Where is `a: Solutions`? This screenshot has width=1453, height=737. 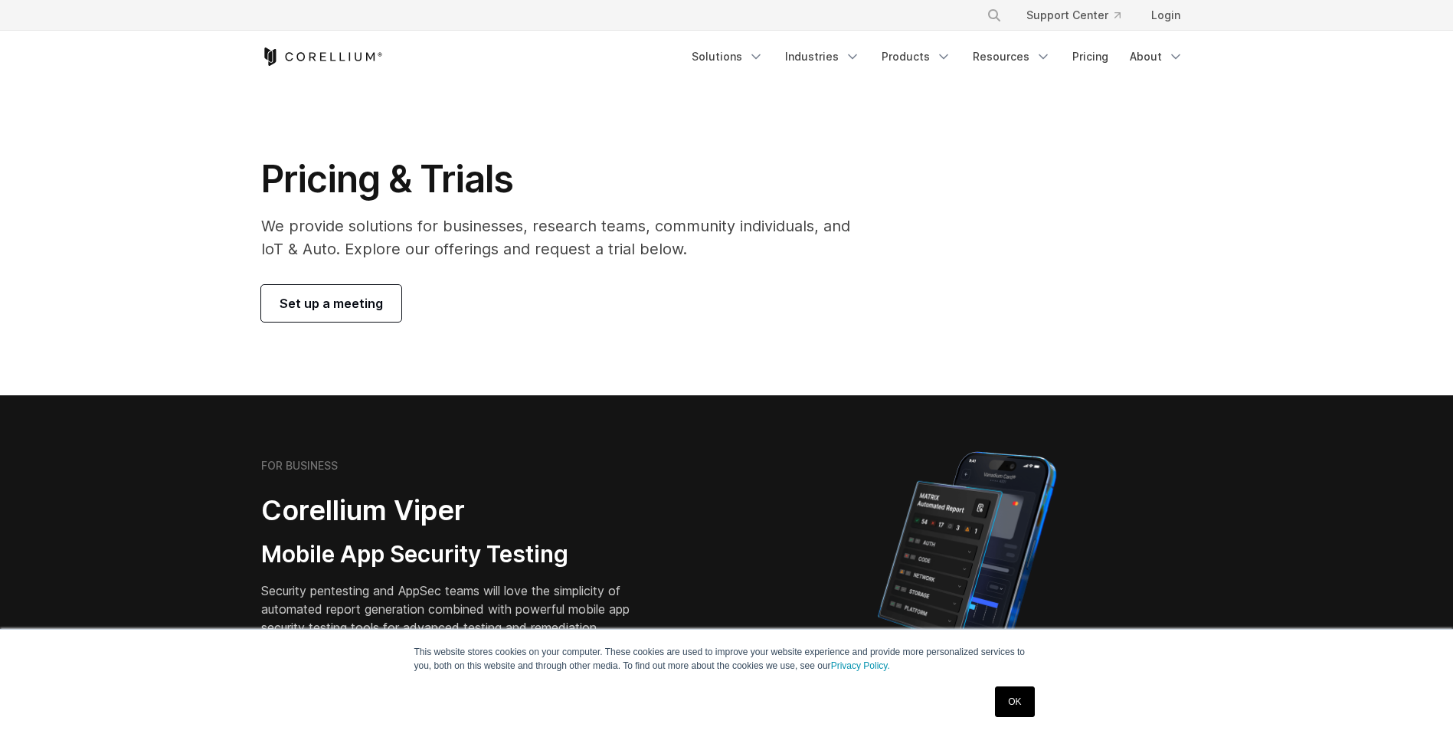
a: Solutions is located at coordinates (728, 57).